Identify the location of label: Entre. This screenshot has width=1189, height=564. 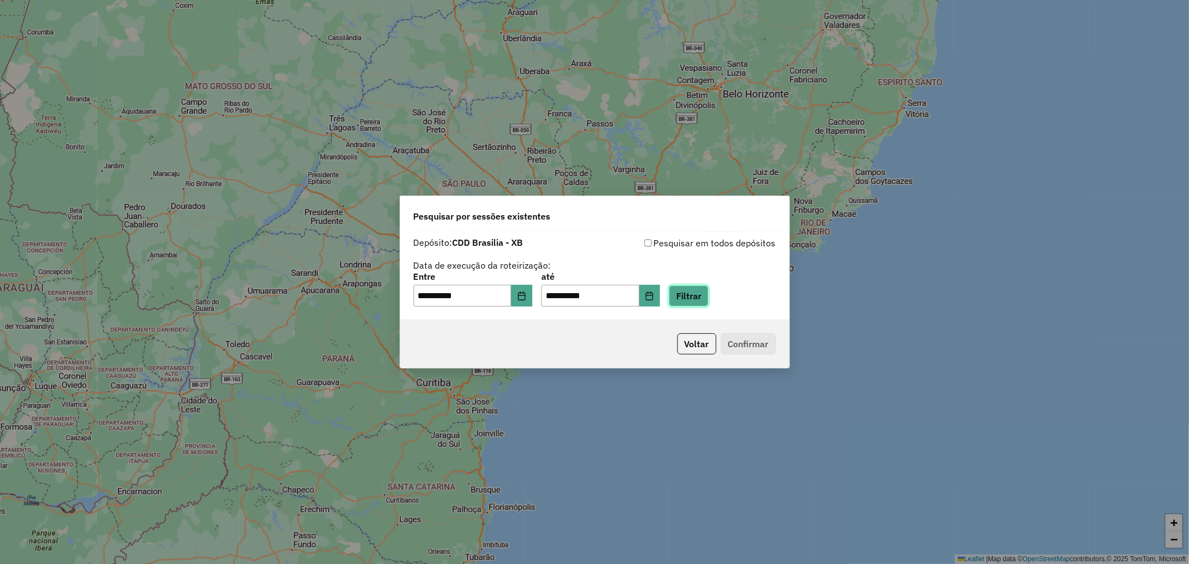
(473, 276).